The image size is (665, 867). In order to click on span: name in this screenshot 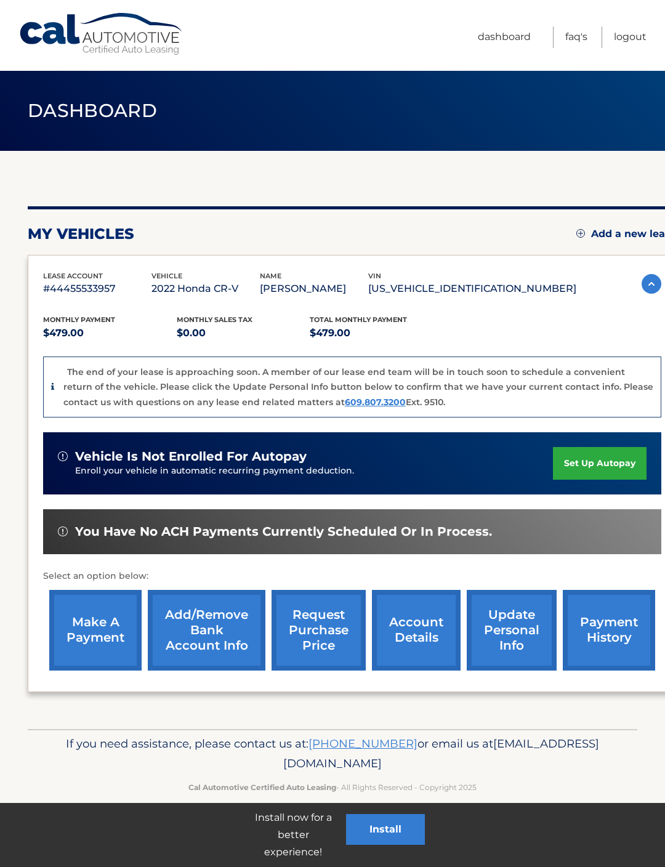, I will do `click(270, 276)`.